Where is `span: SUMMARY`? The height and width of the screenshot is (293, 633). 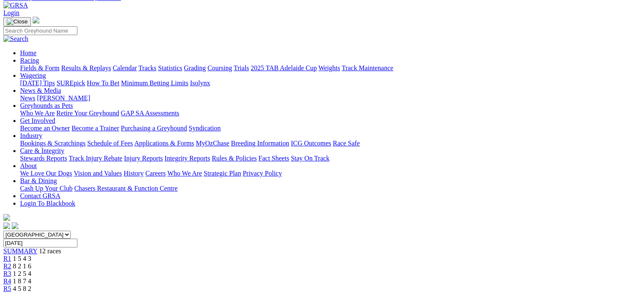
span: SUMMARY is located at coordinates (20, 251).